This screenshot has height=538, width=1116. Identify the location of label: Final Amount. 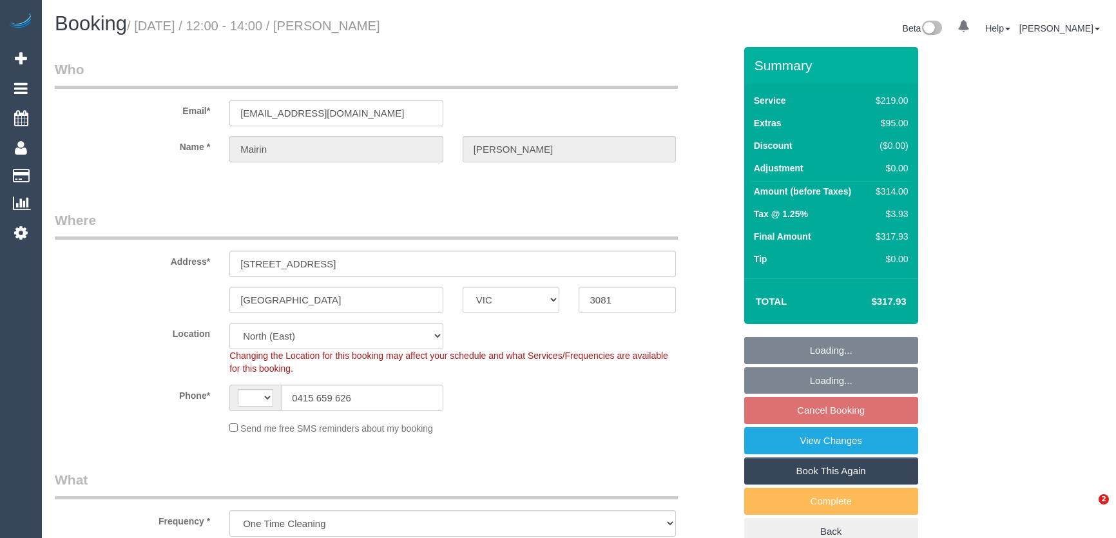
(782, 237).